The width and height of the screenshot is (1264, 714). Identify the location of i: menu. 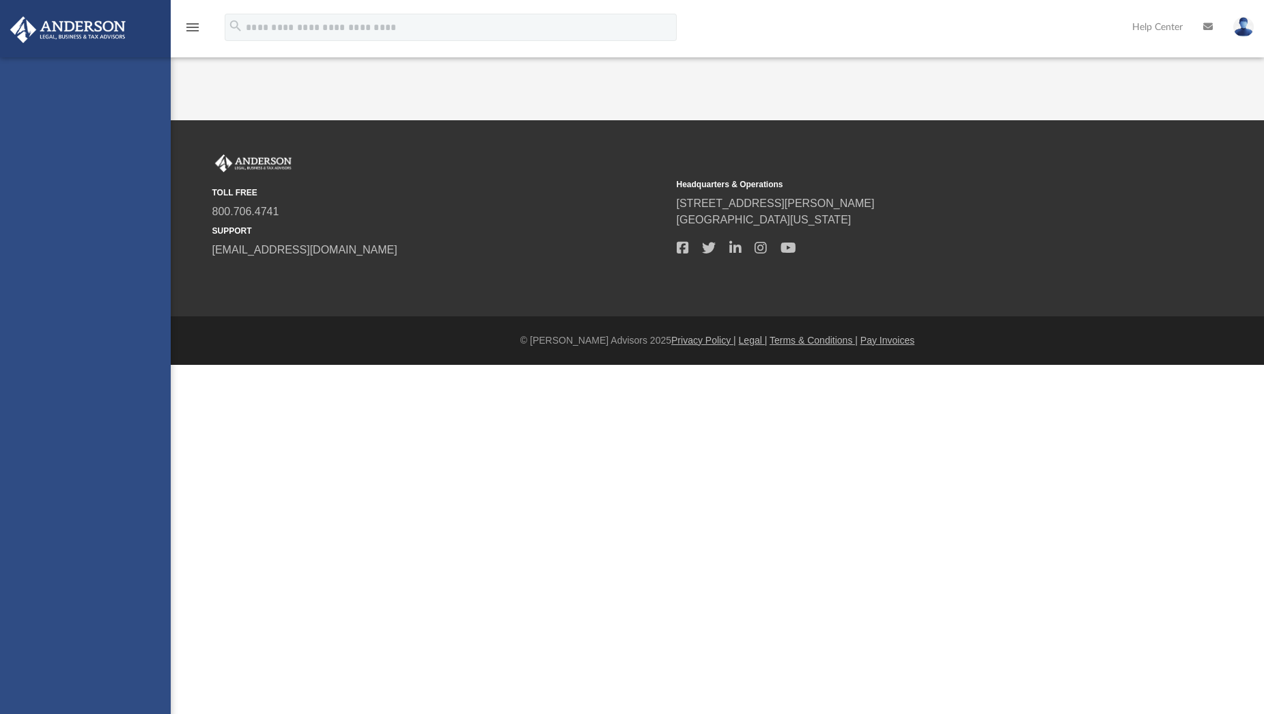
(193, 27).